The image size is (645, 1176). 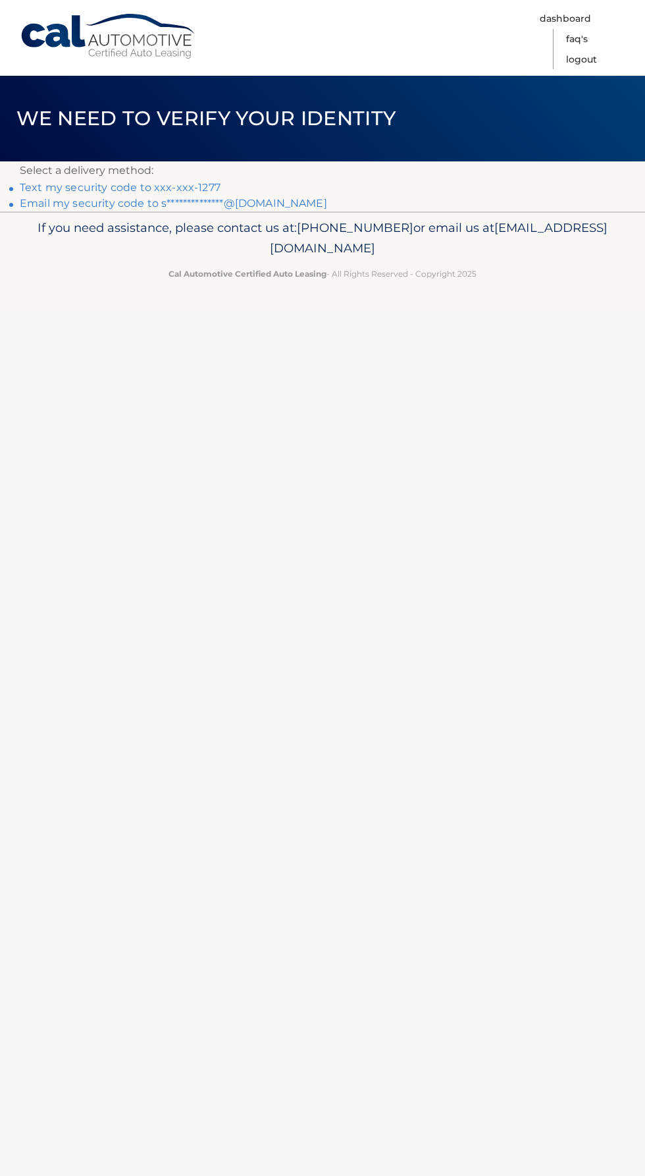 I want to click on a: Dashboard, so click(x=566, y=18).